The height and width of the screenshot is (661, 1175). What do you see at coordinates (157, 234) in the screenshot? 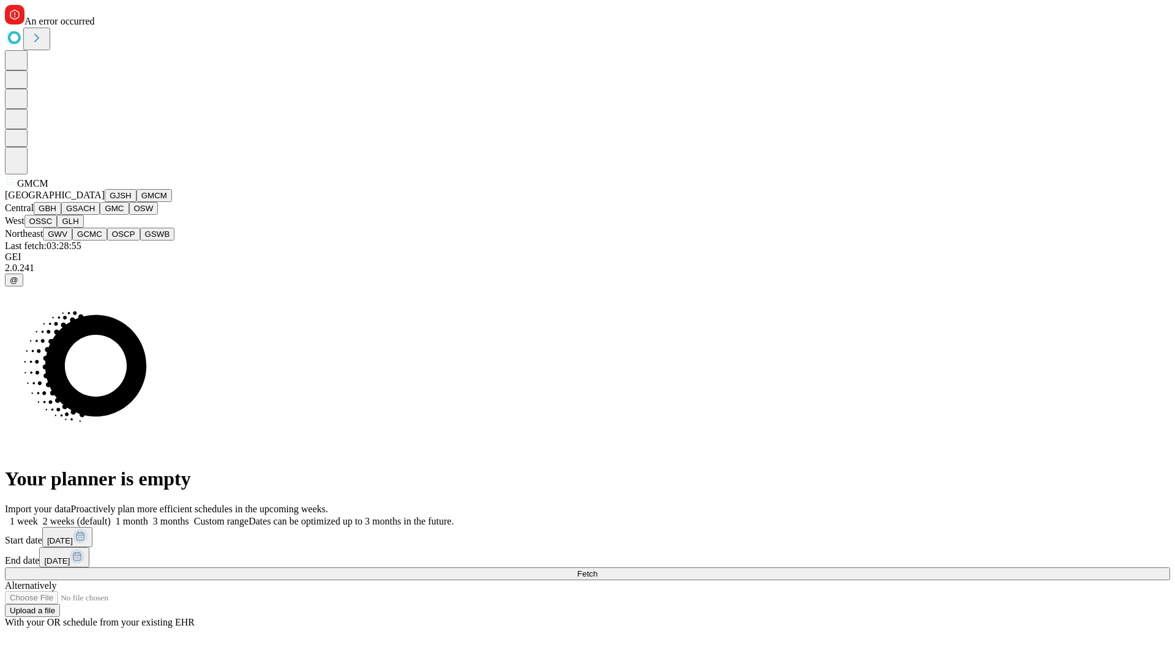
I see `button: GSWB` at bounding box center [157, 234].